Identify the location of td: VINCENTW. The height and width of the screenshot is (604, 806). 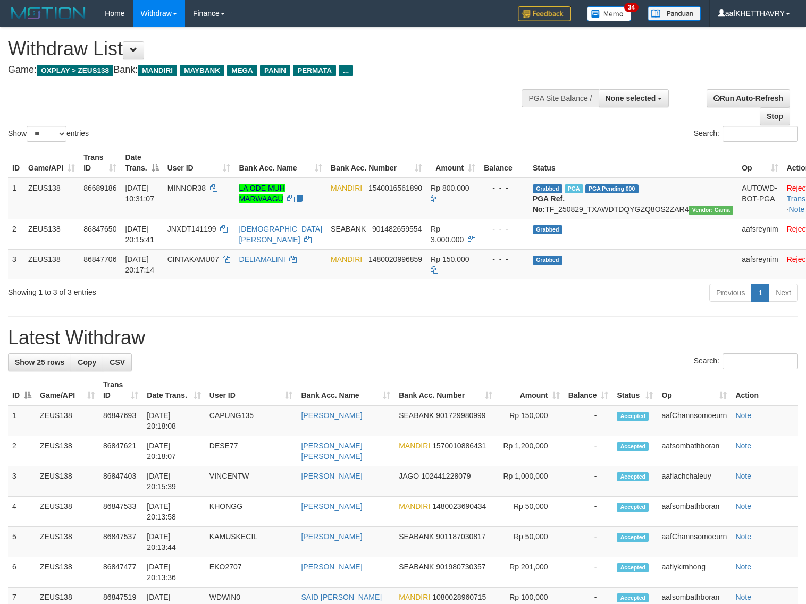
(251, 481).